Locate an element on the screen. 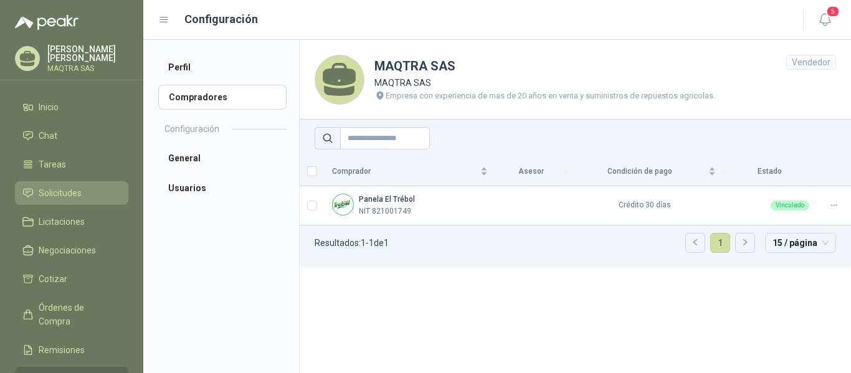 Image resolution: width=851 pixels, height=373 pixels. span: Cotizar is located at coordinates (53, 279).